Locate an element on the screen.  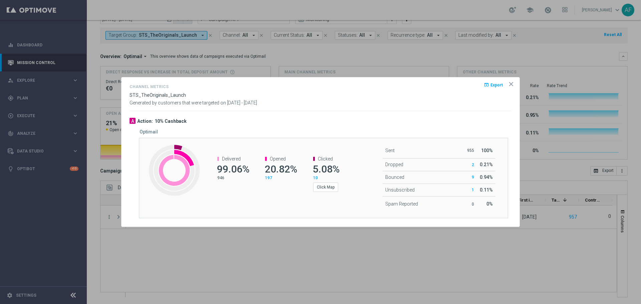
button: Click Map is located at coordinates (325, 187).